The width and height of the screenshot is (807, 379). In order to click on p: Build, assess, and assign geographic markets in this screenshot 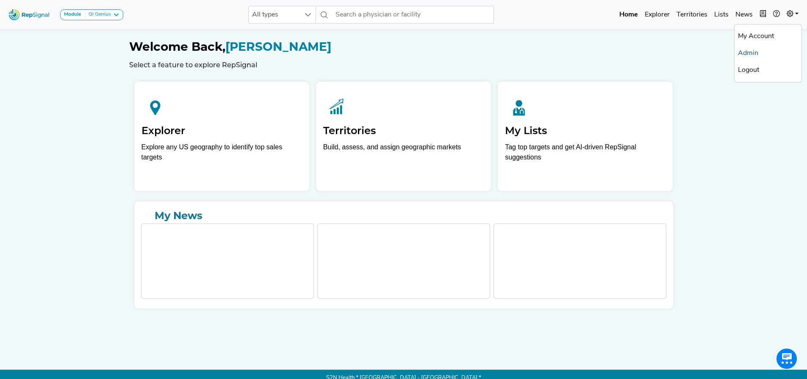, I will do `click(403, 155)`.